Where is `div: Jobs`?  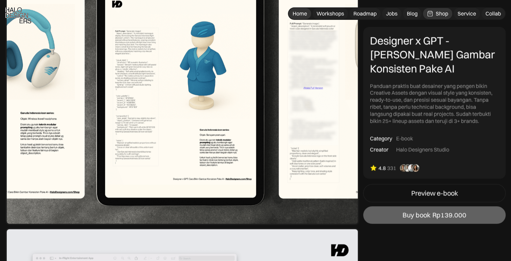
div: Jobs is located at coordinates (392, 13).